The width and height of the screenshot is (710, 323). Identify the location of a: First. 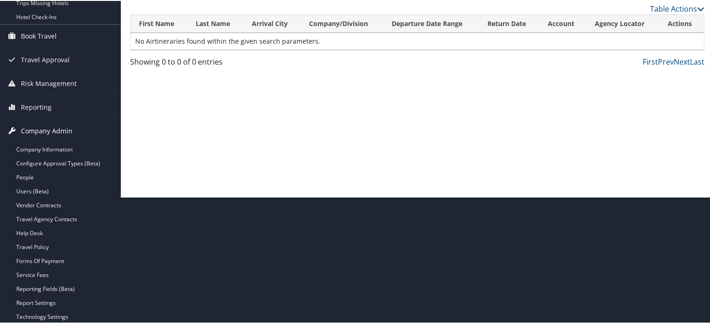
(650, 61).